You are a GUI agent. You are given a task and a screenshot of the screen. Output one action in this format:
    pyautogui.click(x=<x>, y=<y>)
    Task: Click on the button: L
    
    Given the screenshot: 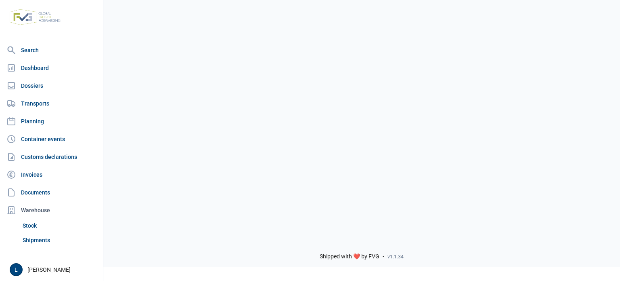 What is the action you would take?
    pyautogui.click(x=16, y=269)
    